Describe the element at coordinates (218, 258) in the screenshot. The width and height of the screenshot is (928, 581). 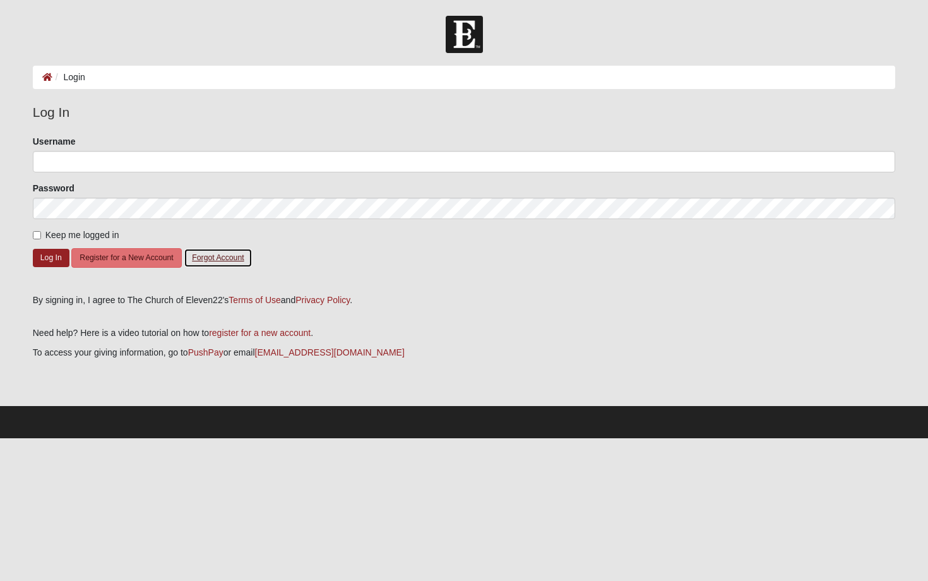
I see `button: Forgot Account` at that location.